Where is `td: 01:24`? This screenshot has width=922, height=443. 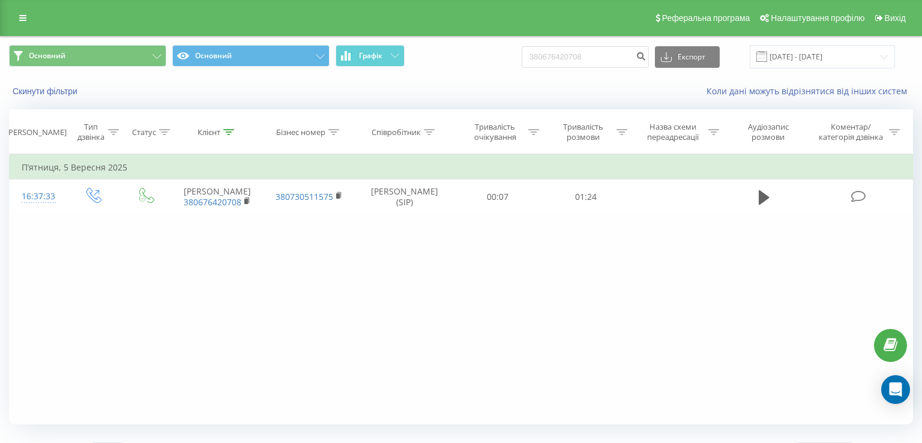
td: 01:24 is located at coordinates (586, 197).